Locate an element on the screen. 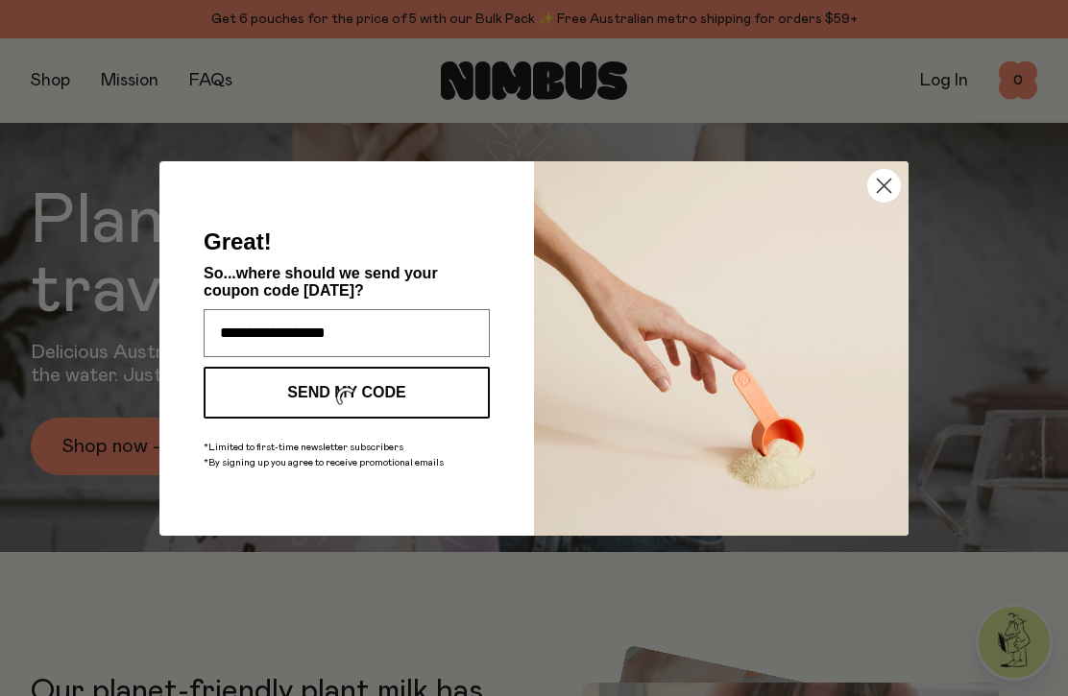 This screenshot has width=1068, height=696. span: *Limited to first-time newsletter subscribers is located at coordinates (304, 448).